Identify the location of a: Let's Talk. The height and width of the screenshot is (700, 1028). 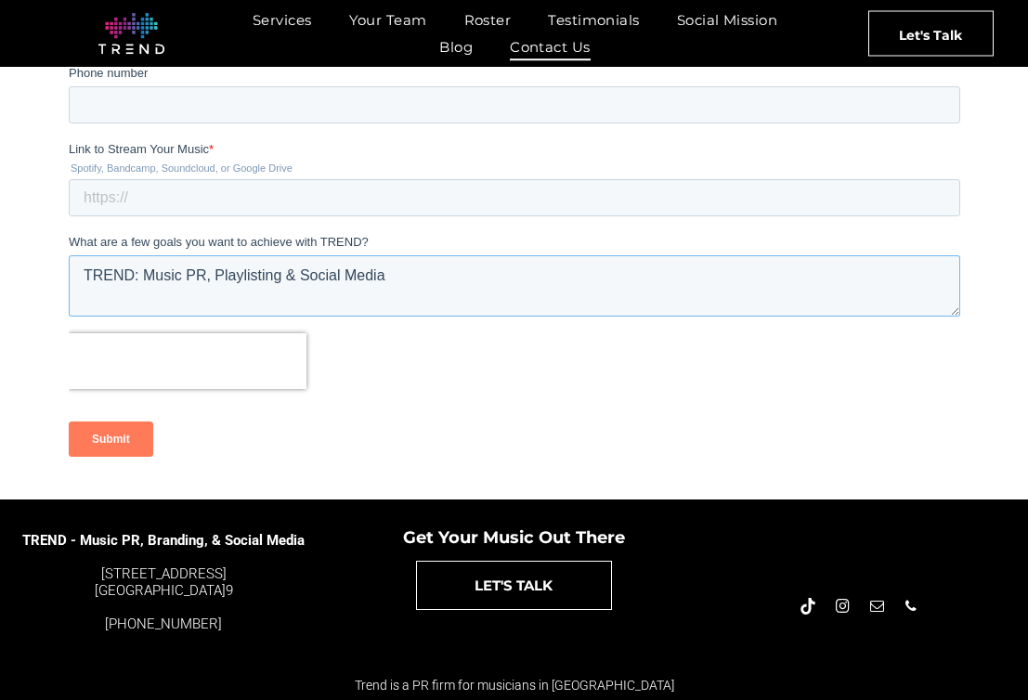
(932, 33).